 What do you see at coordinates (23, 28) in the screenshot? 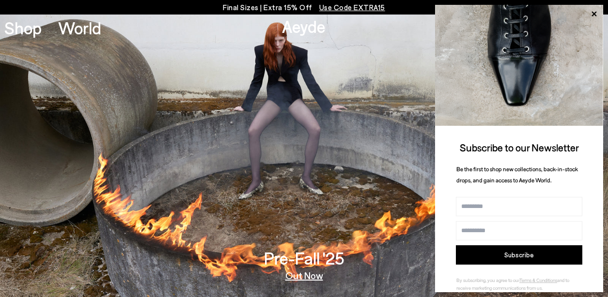
I see `a: Shop` at bounding box center [23, 28].